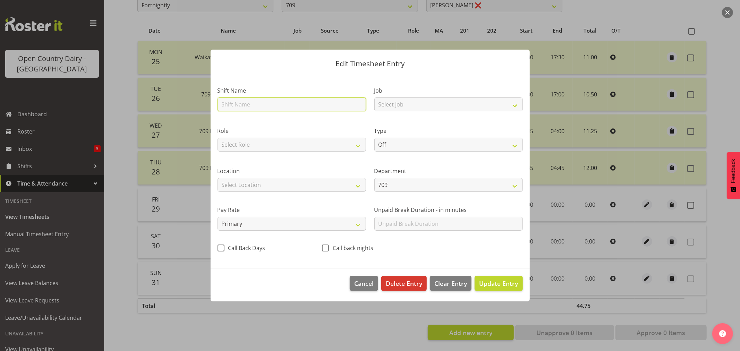  What do you see at coordinates (292, 131) in the screenshot?
I see `label: Role` at bounding box center [292, 131].